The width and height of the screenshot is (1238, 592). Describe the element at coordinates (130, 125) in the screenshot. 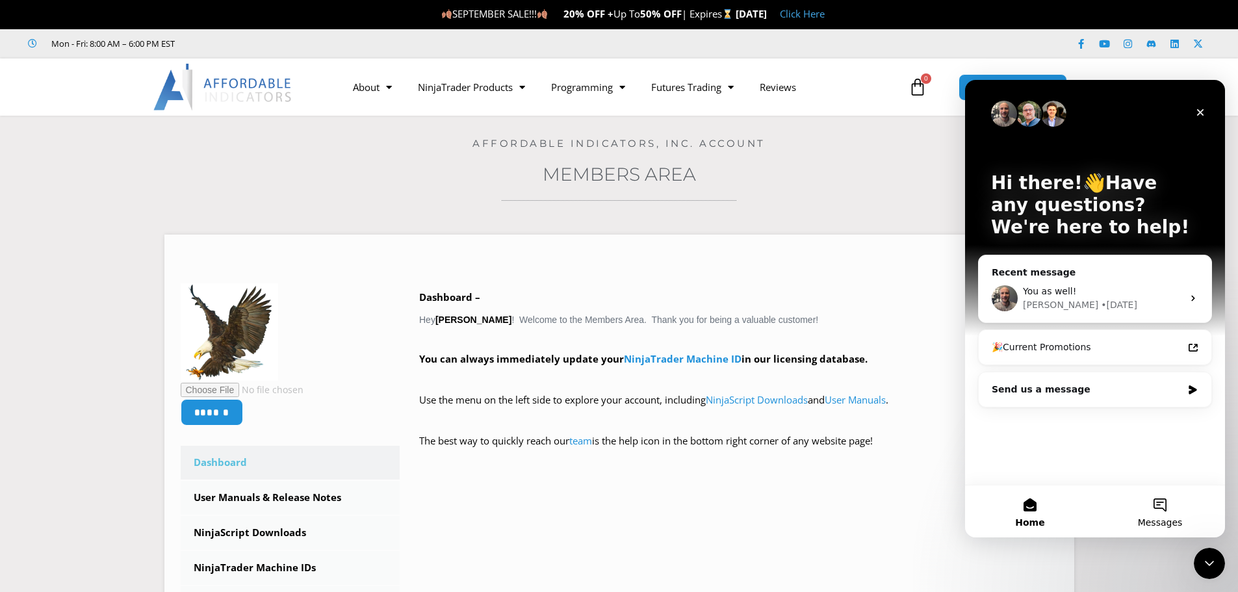

I see `p: Hi there!👋Have any questions? We're here to help!` at that location.